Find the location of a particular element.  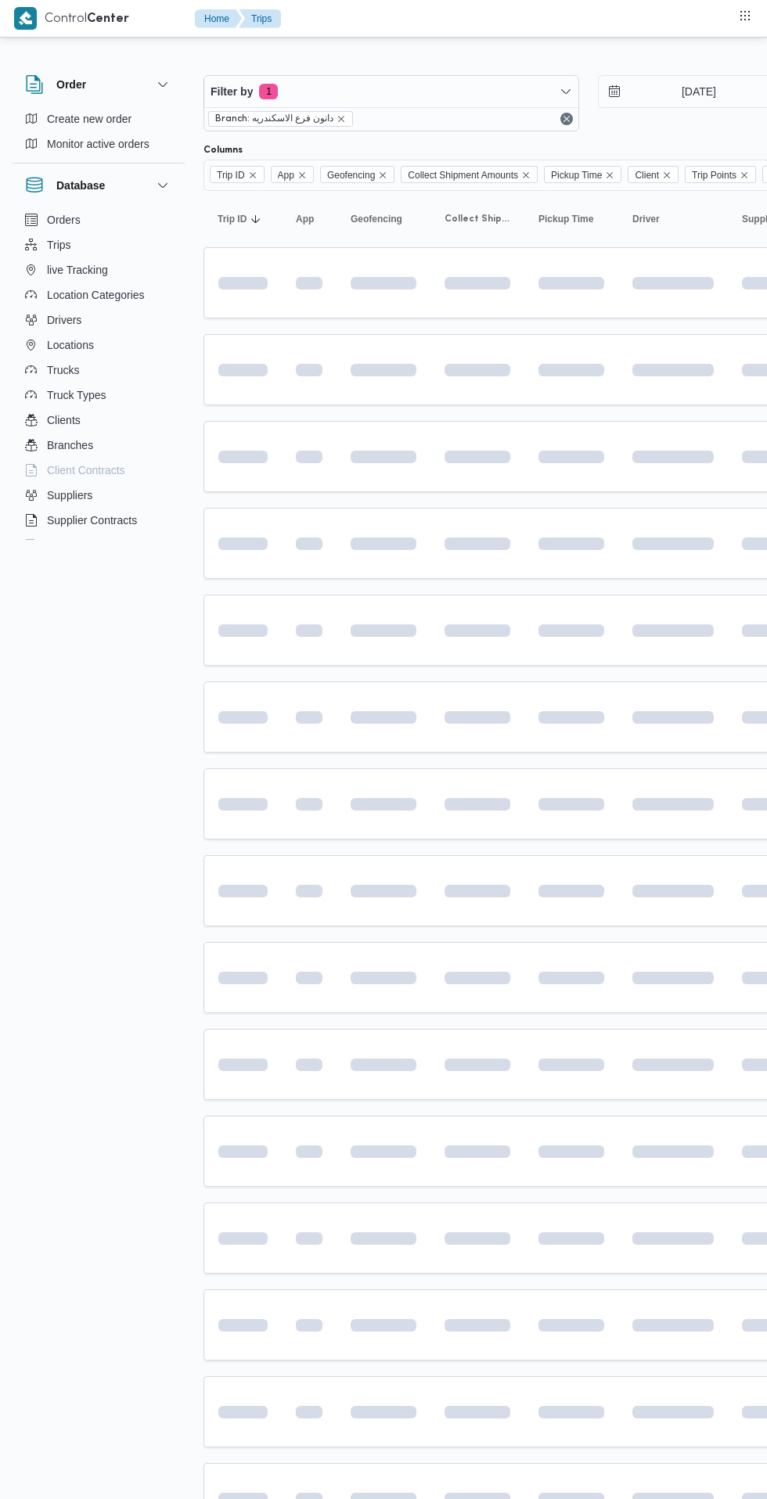

button: Remove App from selection in this group is located at coordinates (302, 175).